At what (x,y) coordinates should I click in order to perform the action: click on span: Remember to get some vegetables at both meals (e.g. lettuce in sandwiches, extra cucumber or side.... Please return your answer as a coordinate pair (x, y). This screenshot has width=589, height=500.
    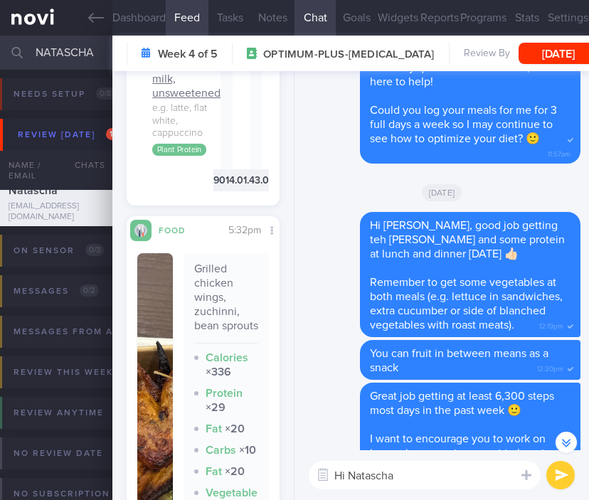
    Looking at the image, I should click on (466, 304).